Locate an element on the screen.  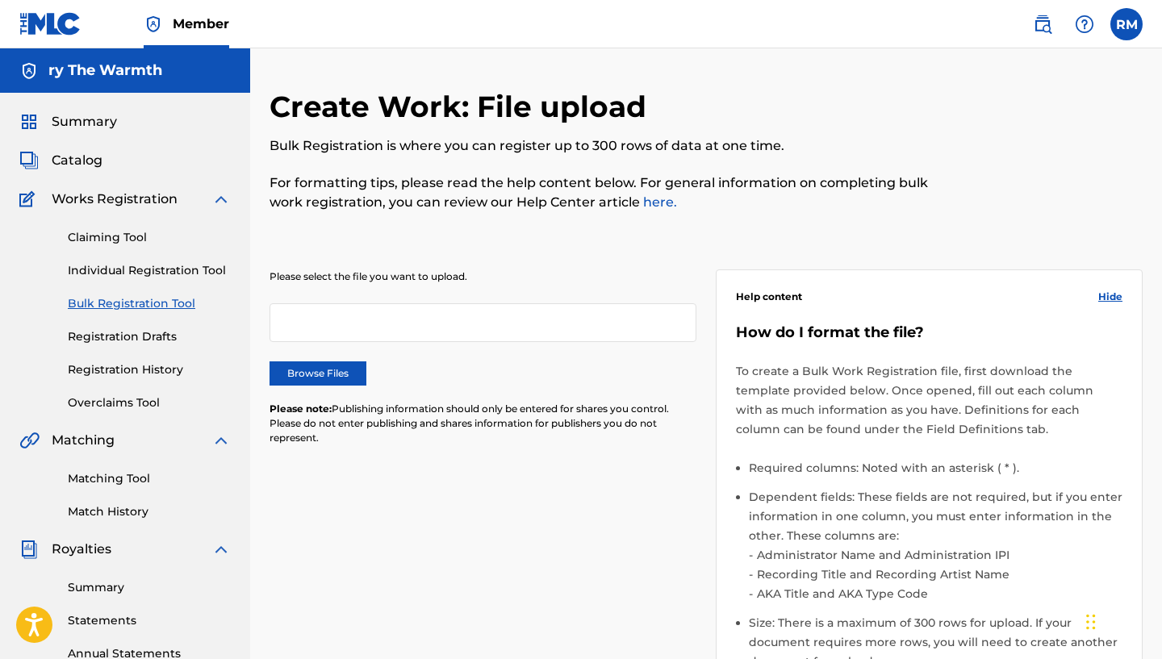
a: Public Search is located at coordinates (1042, 24).